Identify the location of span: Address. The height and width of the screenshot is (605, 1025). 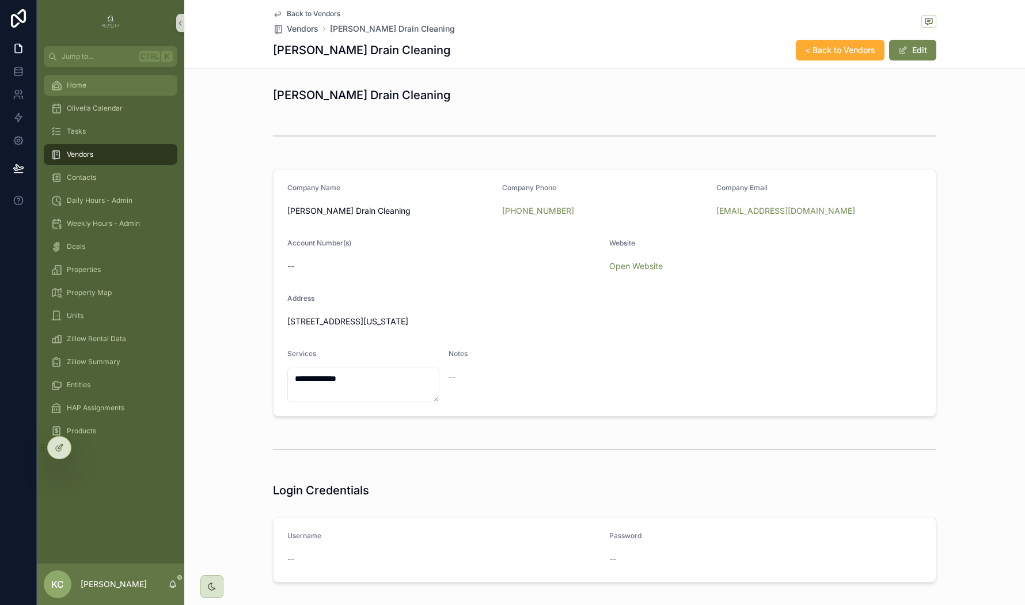
(301, 298).